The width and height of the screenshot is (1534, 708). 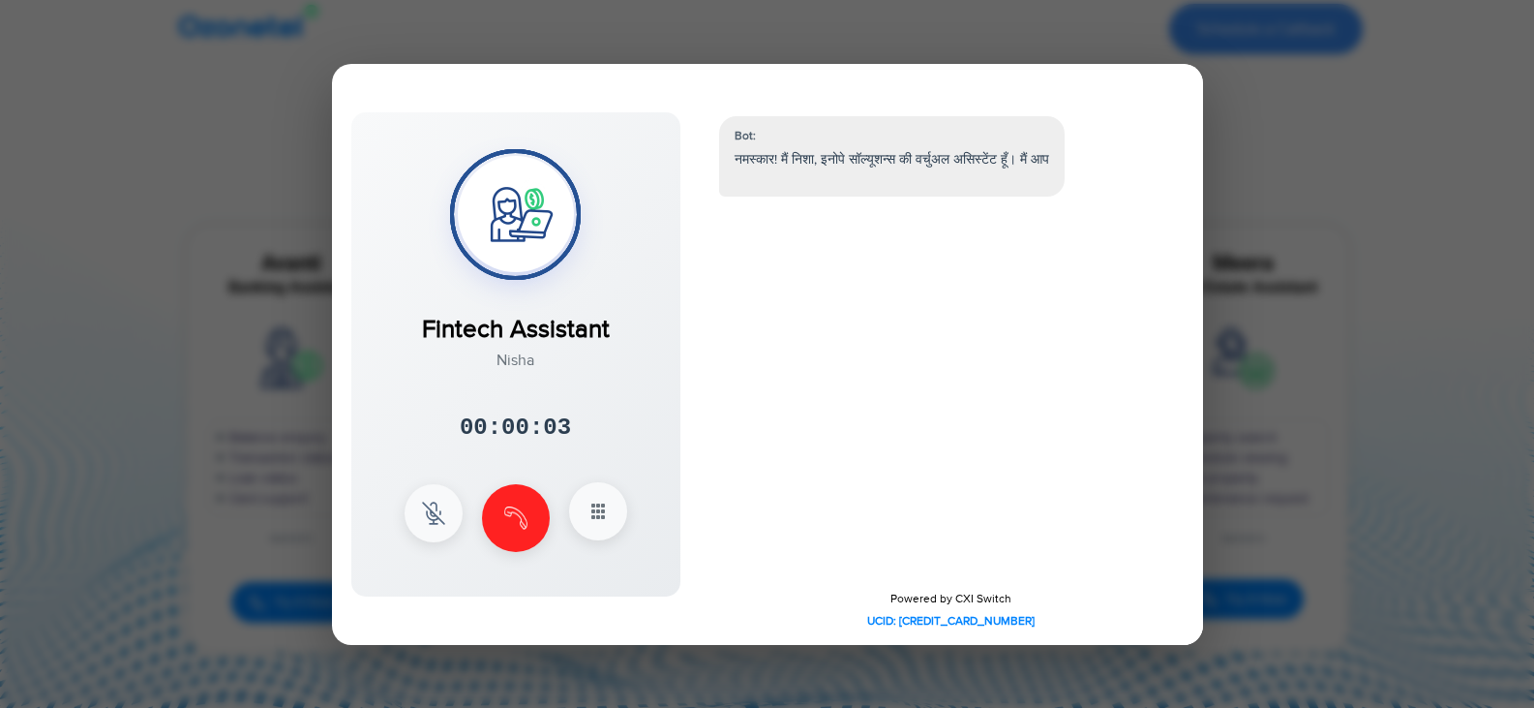 What do you see at coordinates (951, 610) in the screenshot?
I see `div: Powered by CXI Switch` at bounding box center [951, 610].